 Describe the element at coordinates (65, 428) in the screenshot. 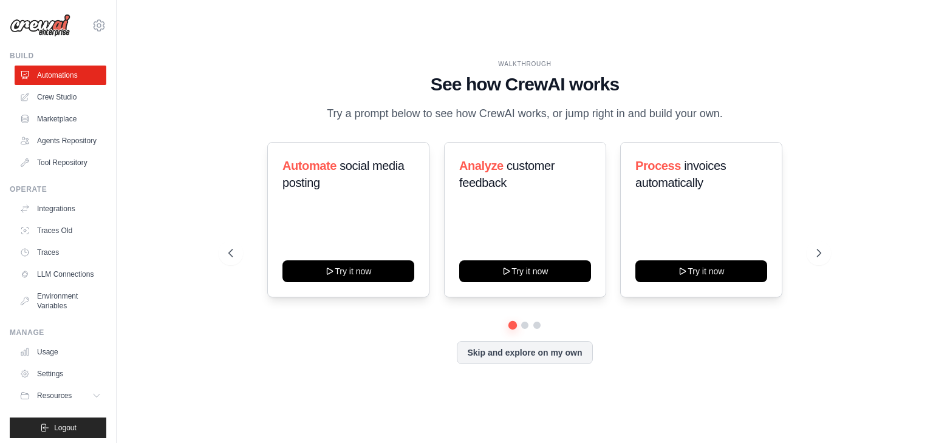

I see `span: Logout` at that location.